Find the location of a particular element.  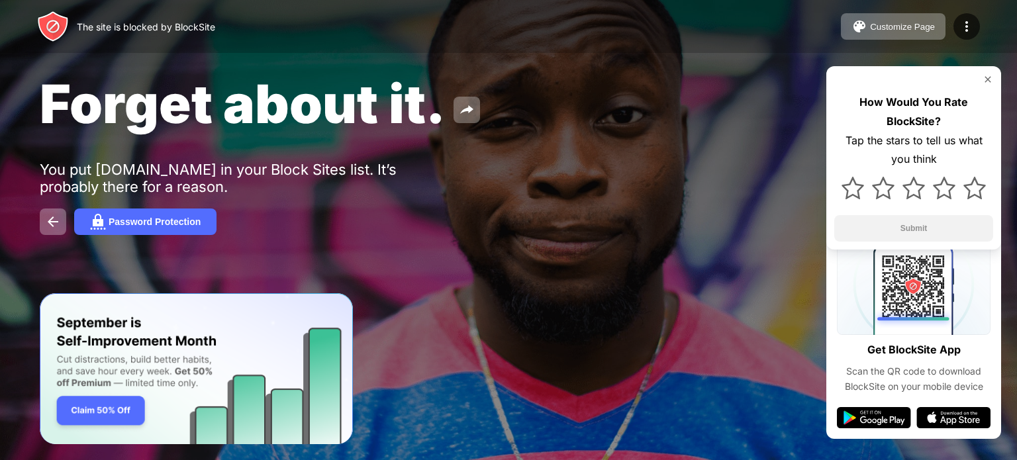

img: password.svg is located at coordinates (98, 222).